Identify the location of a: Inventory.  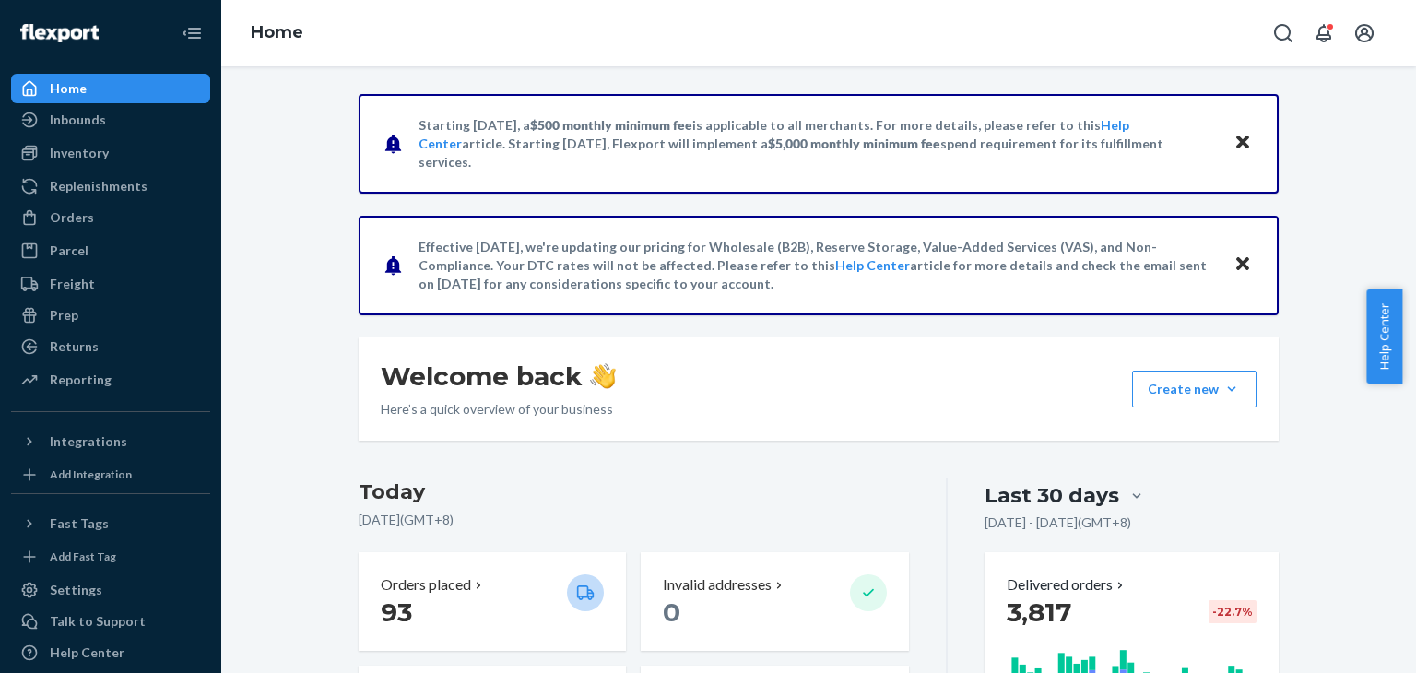
(111, 153).